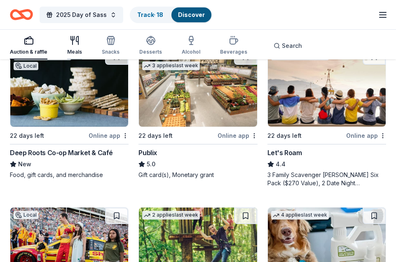  I want to click on div: Let's Roam, so click(285, 152).